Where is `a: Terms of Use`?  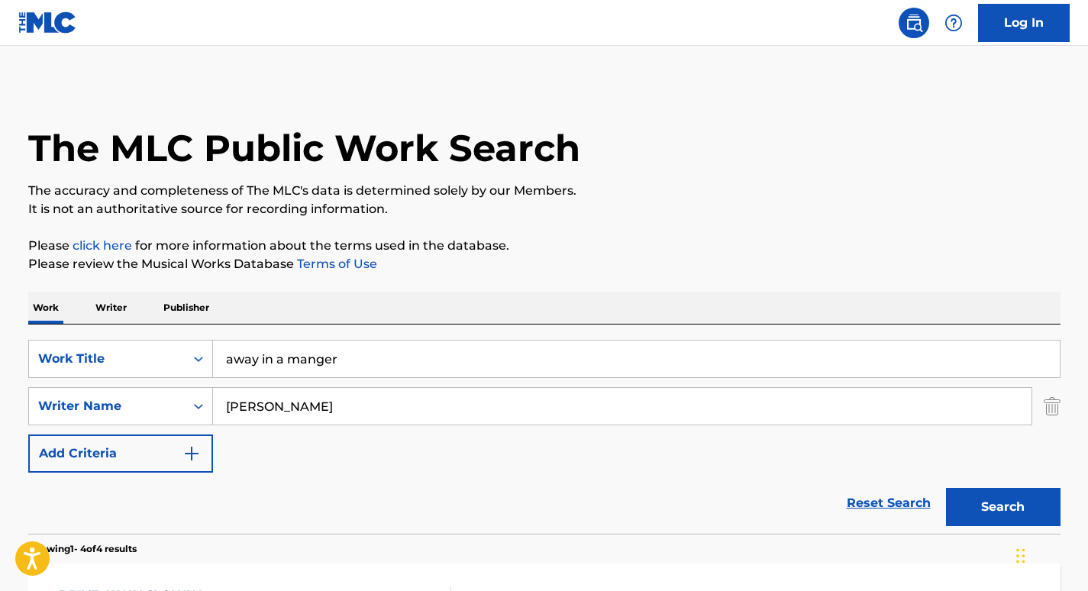
a: Terms of Use is located at coordinates (335, 264).